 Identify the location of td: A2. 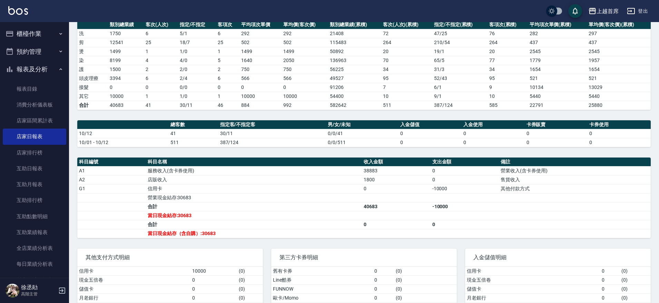
(111, 180).